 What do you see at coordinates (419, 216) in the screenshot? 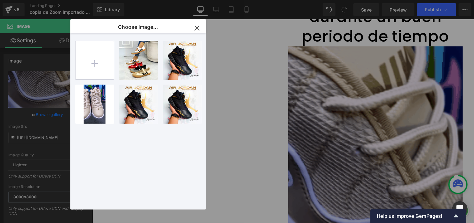
I see `button: Show survey - Help us improve GemPages!` at bounding box center [419, 216].